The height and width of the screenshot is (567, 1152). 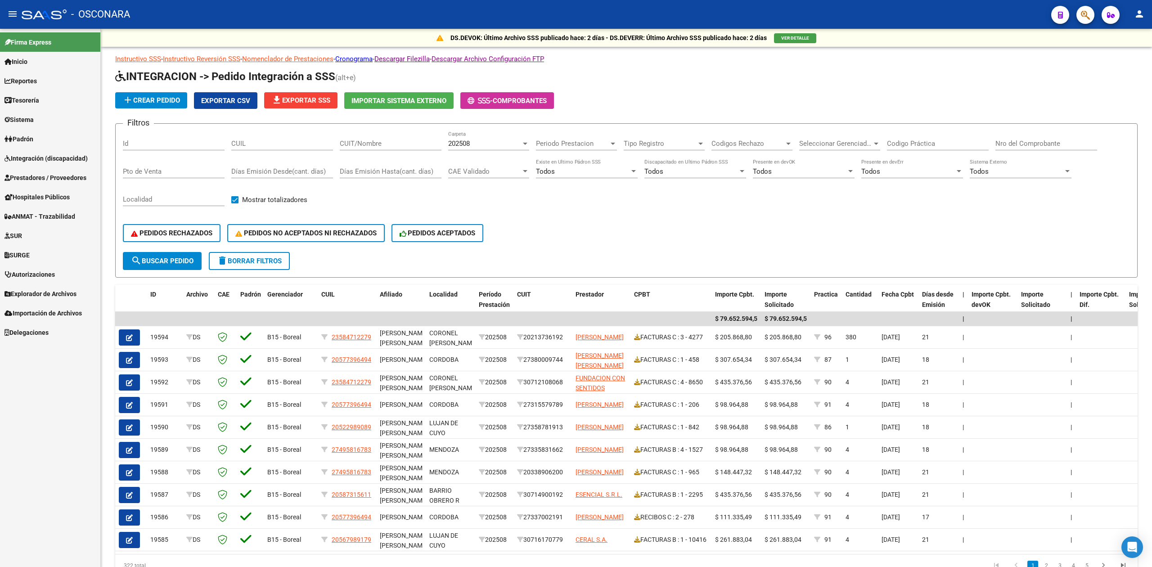 I want to click on div: 20338906200, so click(x=543, y=472).